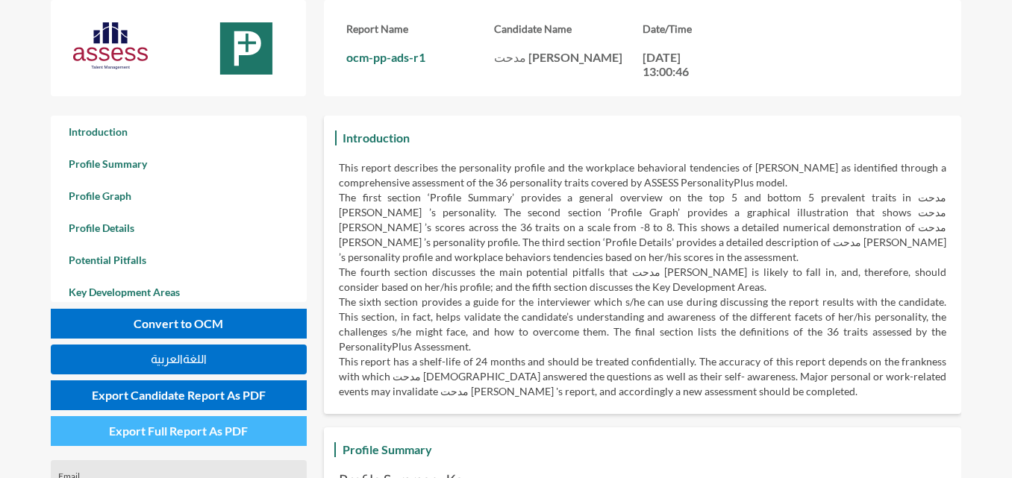 The image size is (1012, 478). What do you see at coordinates (376, 137) in the screenshot?
I see `h3: Introduction` at bounding box center [376, 137].